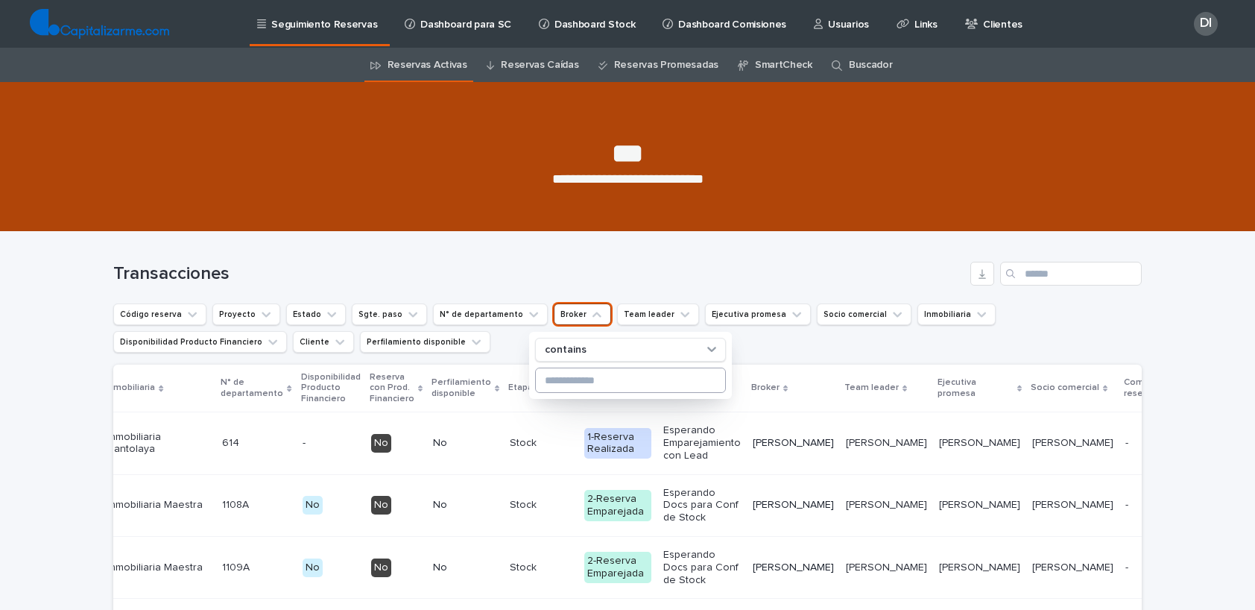  I want to click on button: Broker, so click(582, 314).